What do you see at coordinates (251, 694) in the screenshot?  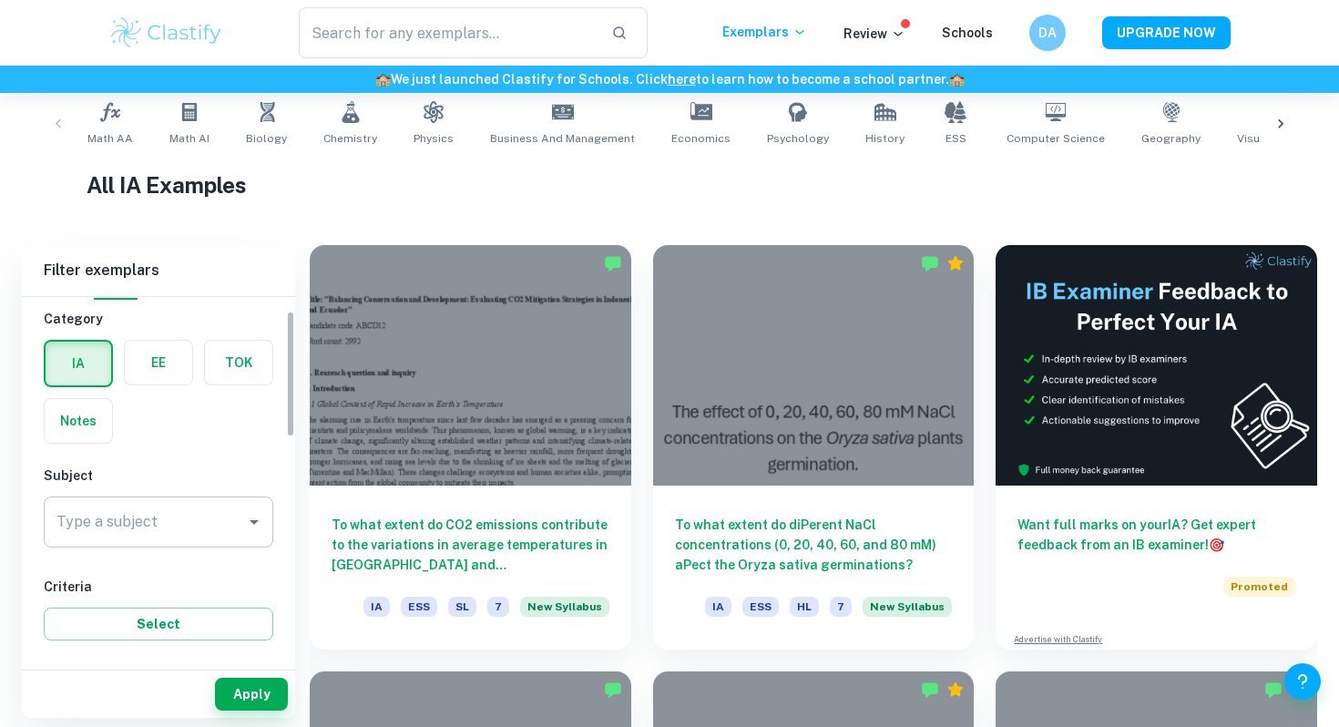 I see `button: Apply` at bounding box center [251, 694].